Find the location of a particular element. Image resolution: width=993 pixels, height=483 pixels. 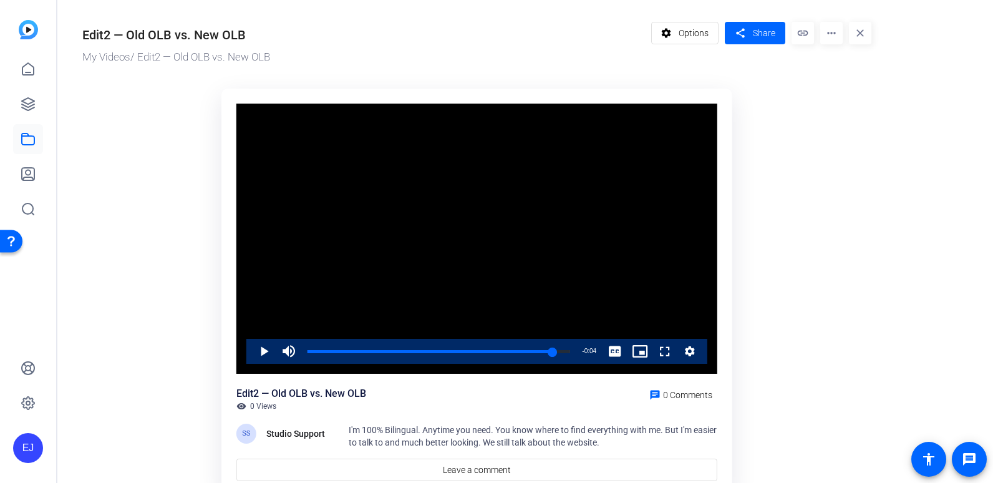

div: / Edit2 — Old OLB vs. New OLB is located at coordinates (364, 57).